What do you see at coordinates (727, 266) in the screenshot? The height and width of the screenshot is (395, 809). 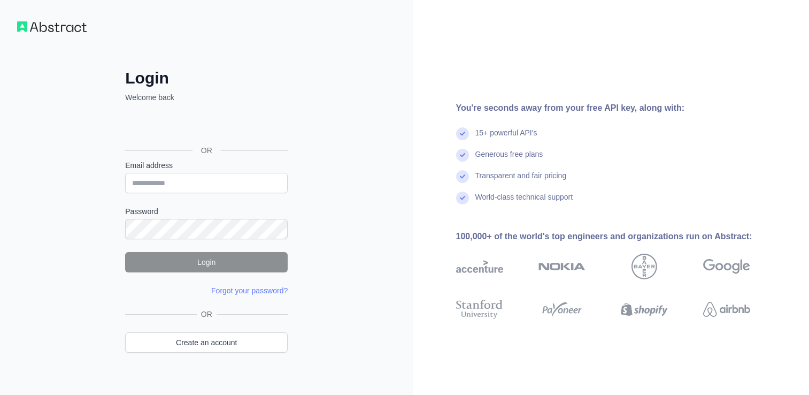 I see `img: google` at bounding box center [727, 266].